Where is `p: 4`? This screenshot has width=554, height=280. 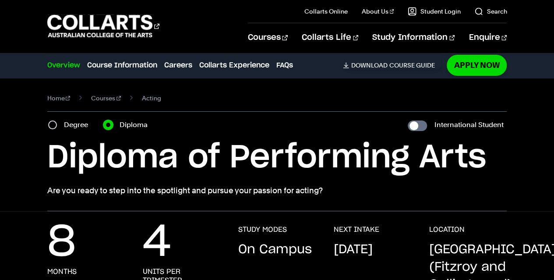
p: 4 is located at coordinates (157, 243).